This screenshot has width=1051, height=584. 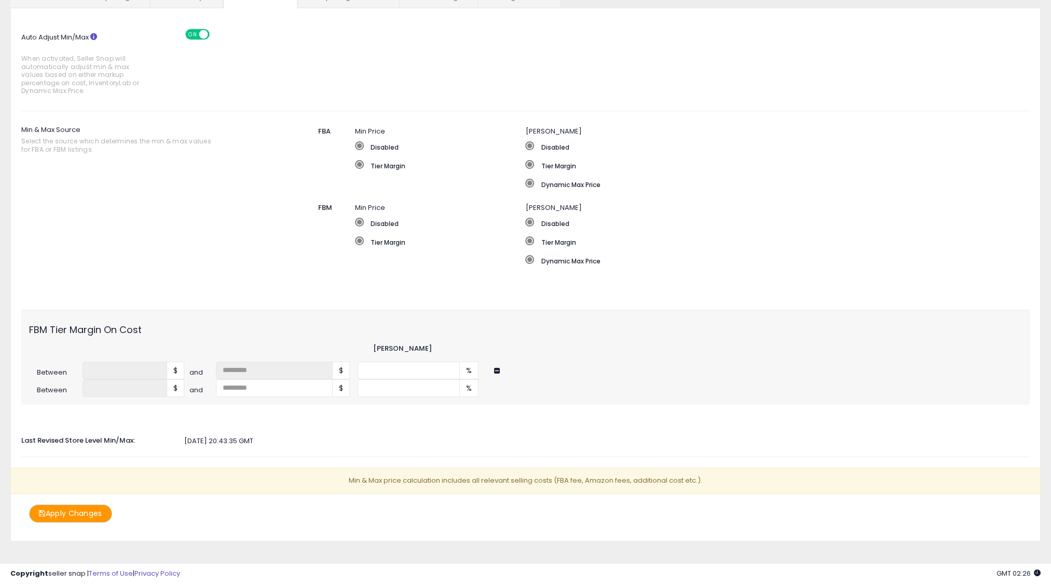 I want to click on label: Min & Max Source, so click(x=141, y=140).